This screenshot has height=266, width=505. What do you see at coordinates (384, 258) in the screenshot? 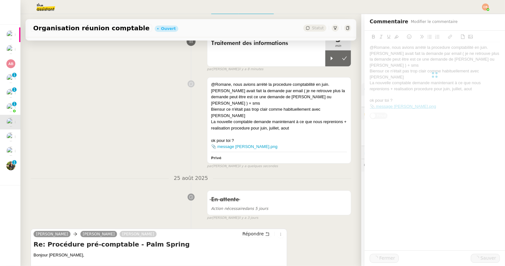
I see `button: Fermer` at bounding box center [384, 258].